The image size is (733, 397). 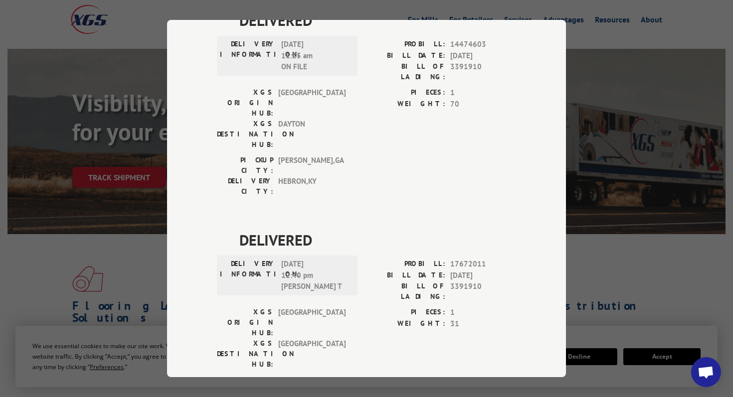 What do you see at coordinates (312, 134) in the screenshot?
I see `span: DAYTON` at bounding box center [312, 134].